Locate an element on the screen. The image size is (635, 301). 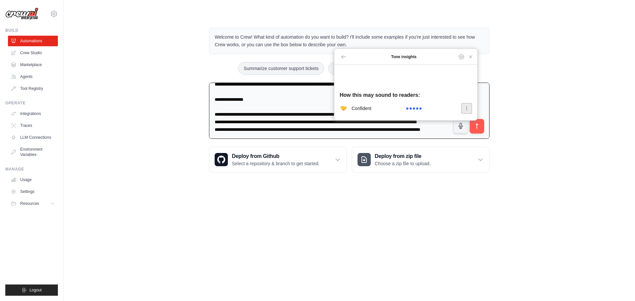
a: Automations is located at coordinates (33, 41).